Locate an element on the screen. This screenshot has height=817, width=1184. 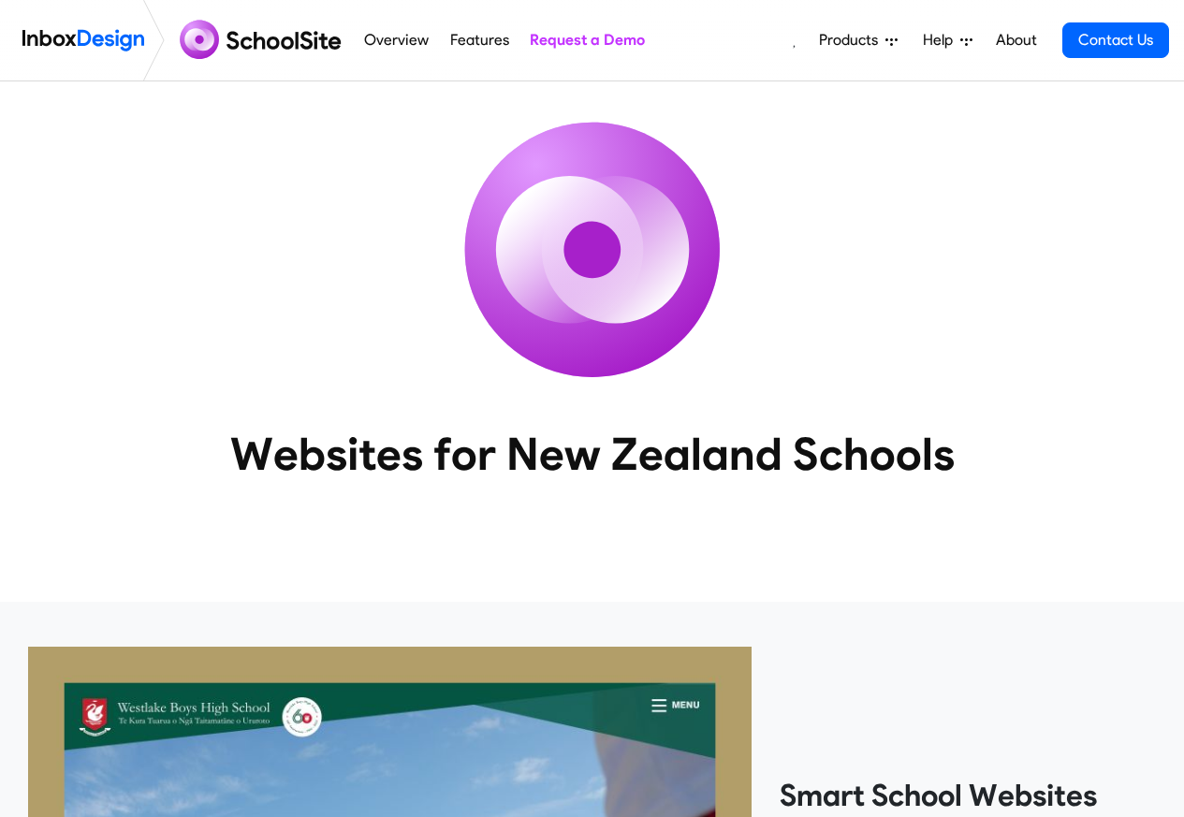
img: icon_schoolsite.svg is located at coordinates (593, 250).